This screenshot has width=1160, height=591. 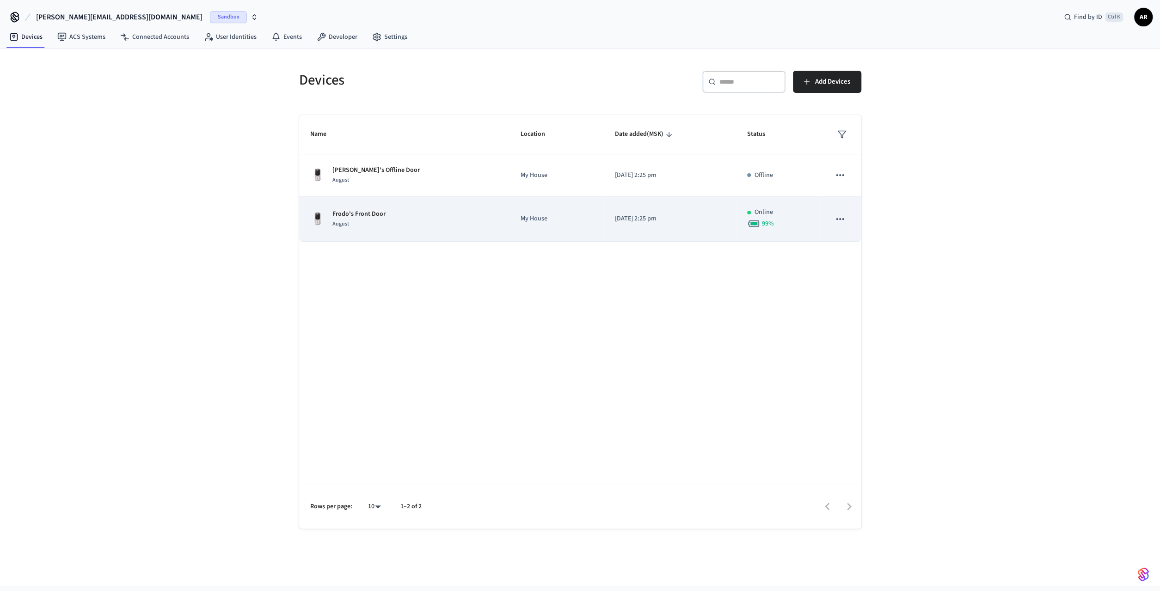 I want to click on span: Ctrl K, so click(x=1114, y=17).